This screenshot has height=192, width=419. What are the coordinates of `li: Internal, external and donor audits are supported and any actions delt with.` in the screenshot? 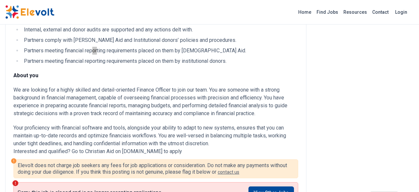 It's located at (160, 30).